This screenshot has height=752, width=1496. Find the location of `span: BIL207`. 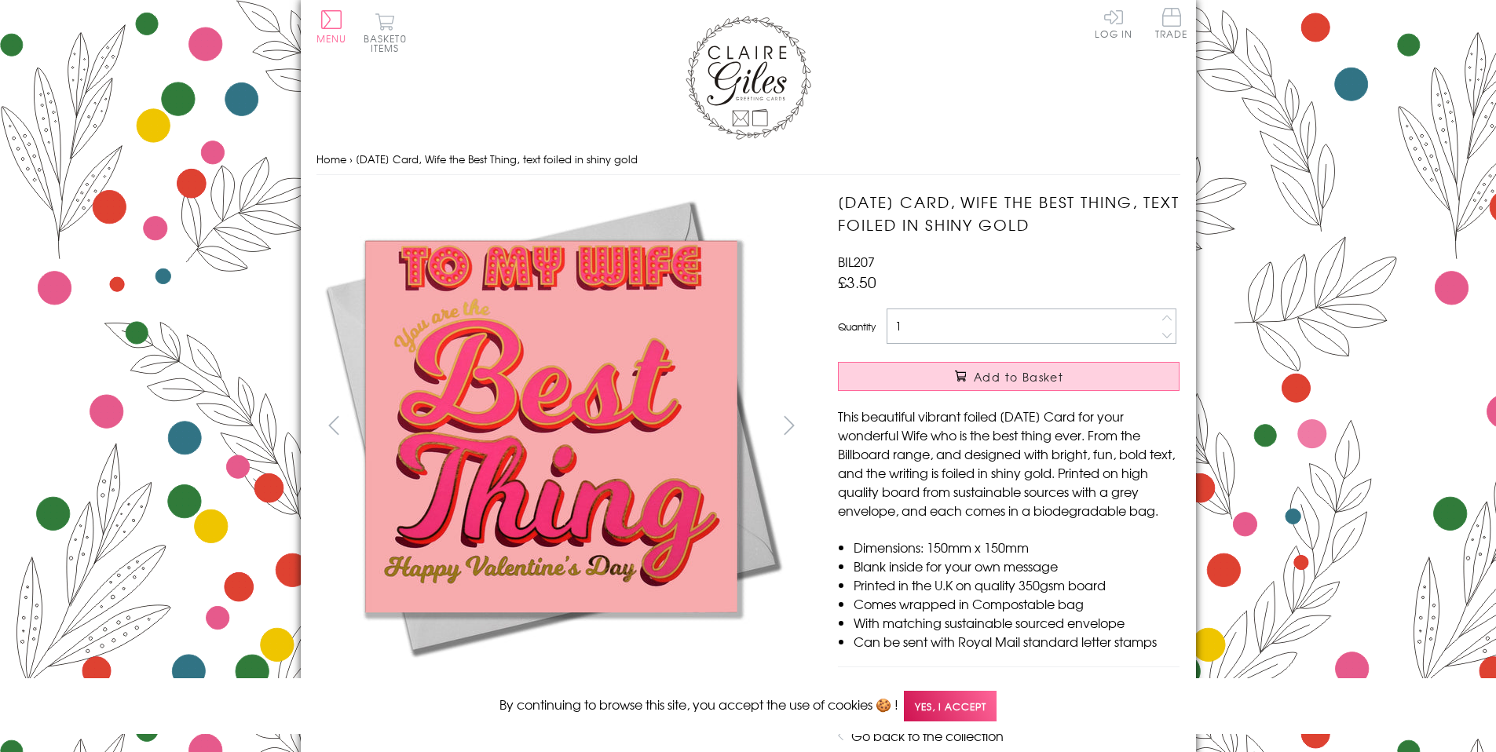

span: BIL207 is located at coordinates (856, 262).